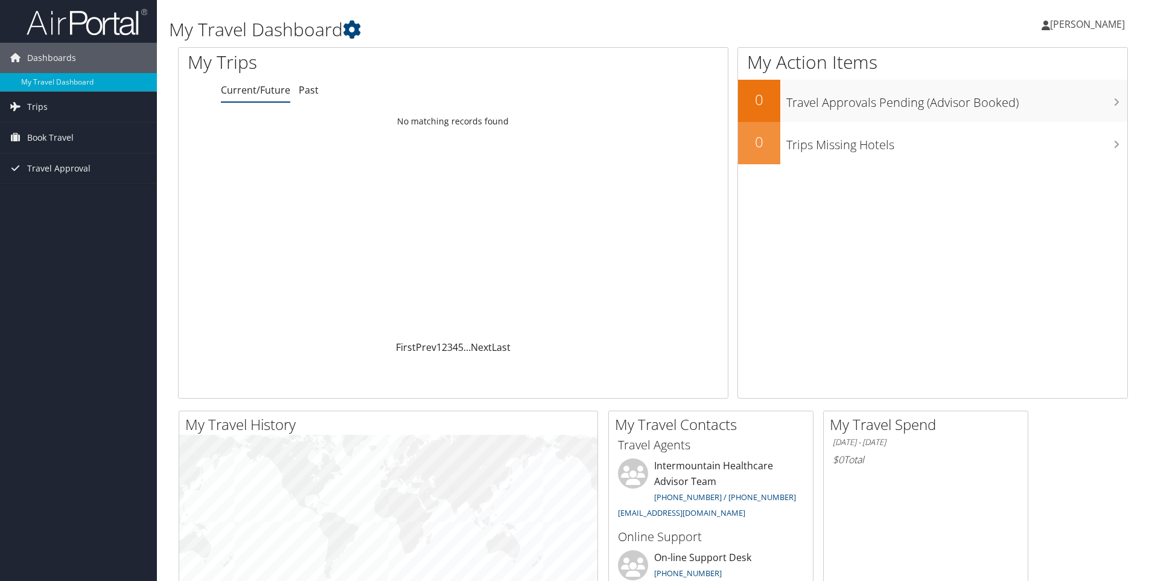 The height and width of the screenshot is (581, 1149). What do you see at coordinates (711, 490) in the screenshot?
I see `li: Intermountain Healthcare Advisor Team` at bounding box center [711, 490].